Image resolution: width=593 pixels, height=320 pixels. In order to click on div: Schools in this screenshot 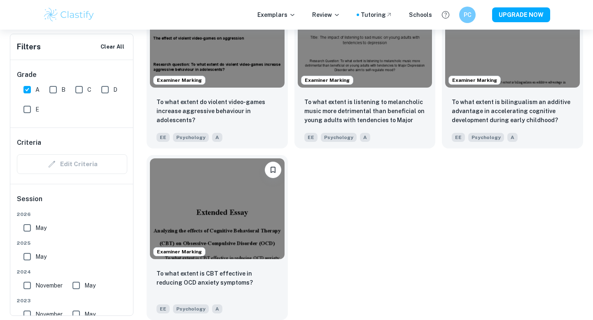, I will do `click(420, 15)`.